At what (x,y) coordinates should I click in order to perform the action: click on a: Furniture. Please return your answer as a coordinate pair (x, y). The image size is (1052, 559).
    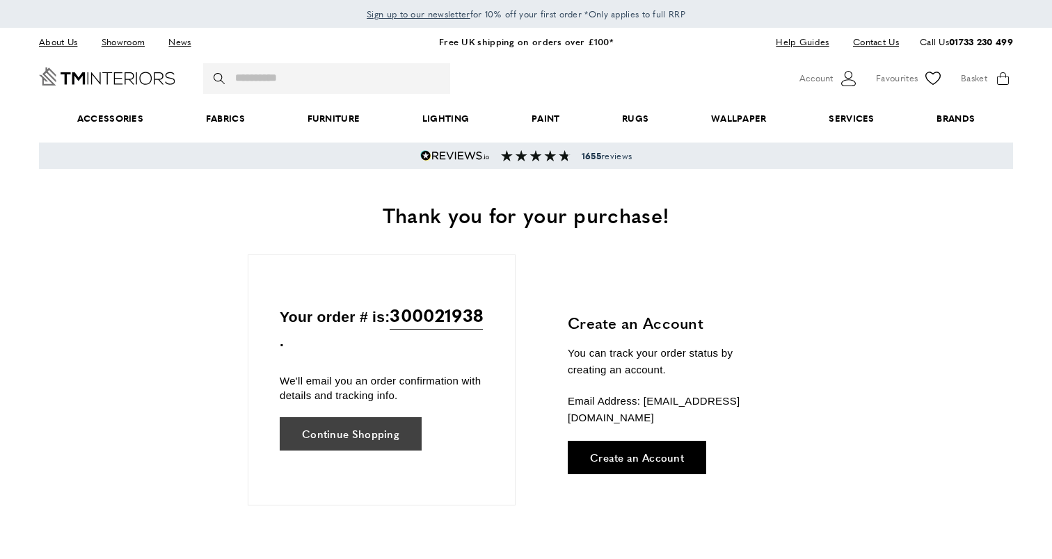
    Looking at the image, I should click on (333, 118).